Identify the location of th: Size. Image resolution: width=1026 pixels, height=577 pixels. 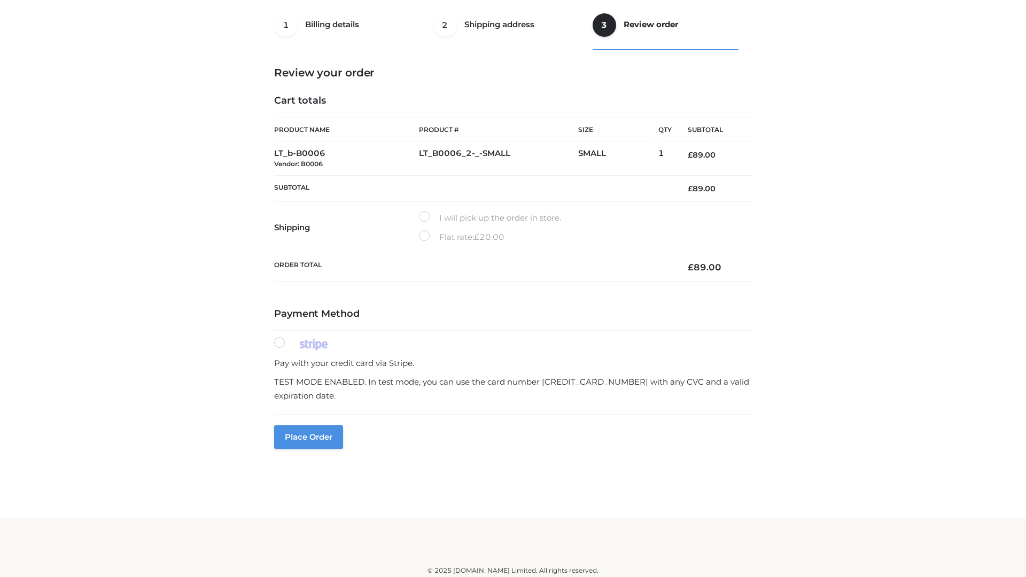
(616, 130).